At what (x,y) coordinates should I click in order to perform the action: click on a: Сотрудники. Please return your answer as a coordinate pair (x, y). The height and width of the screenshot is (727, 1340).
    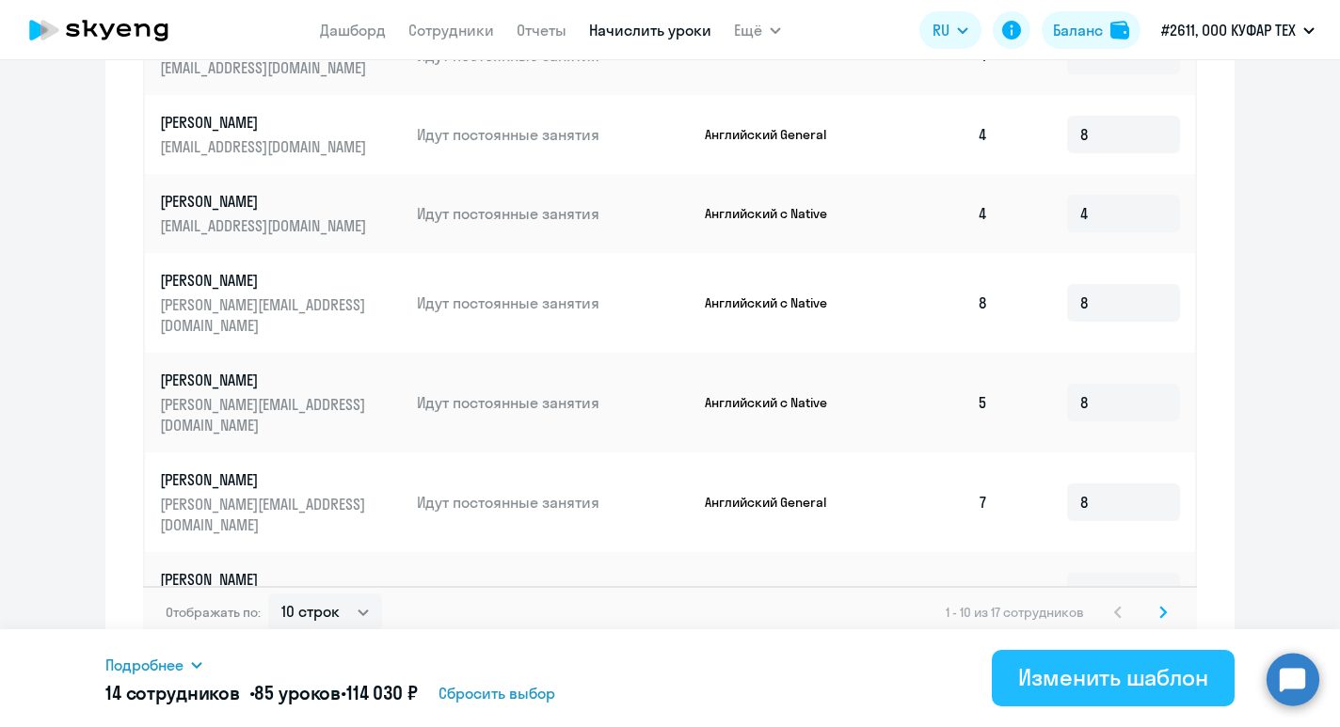
    Looking at the image, I should click on (451, 30).